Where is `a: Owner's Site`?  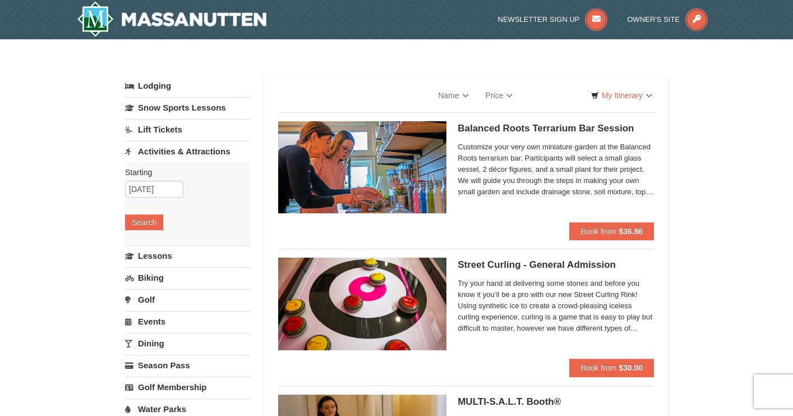
a: Owner's Site is located at coordinates (668, 19).